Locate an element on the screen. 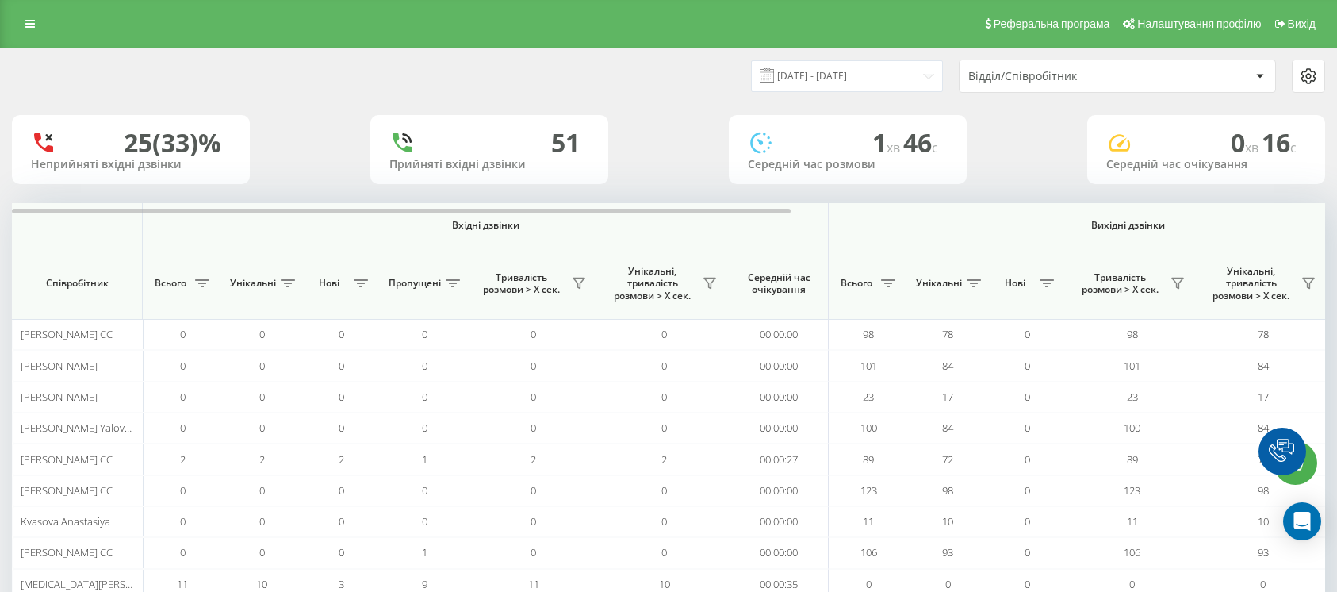 This screenshot has width=1337, height=592. span: Співробітник is located at coordinates (77, 283).